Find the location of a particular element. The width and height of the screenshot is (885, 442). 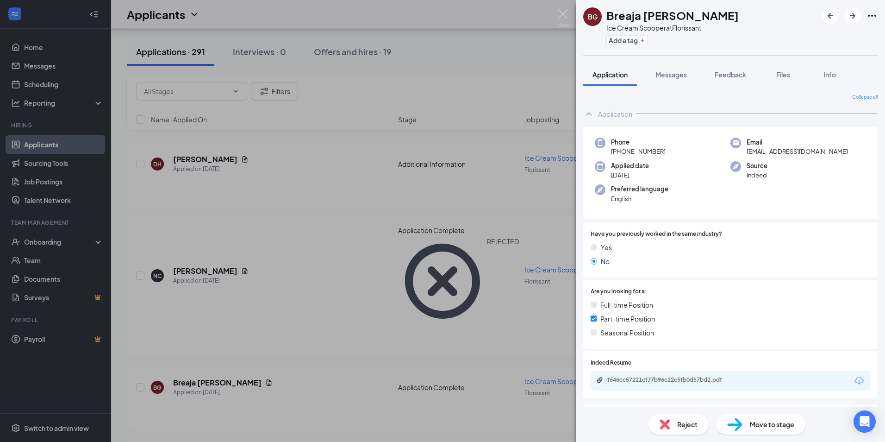

div: BG is located at coordinates (593, 17).